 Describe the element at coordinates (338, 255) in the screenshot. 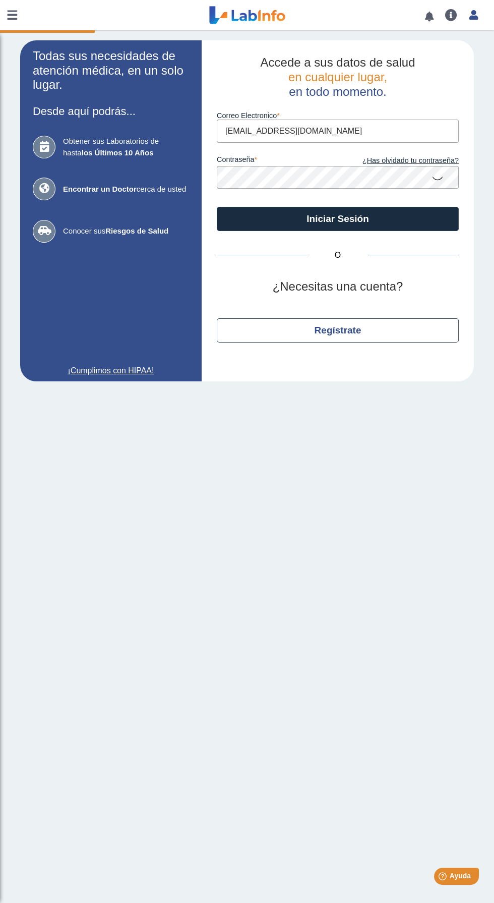

I see `span: O` at that location.